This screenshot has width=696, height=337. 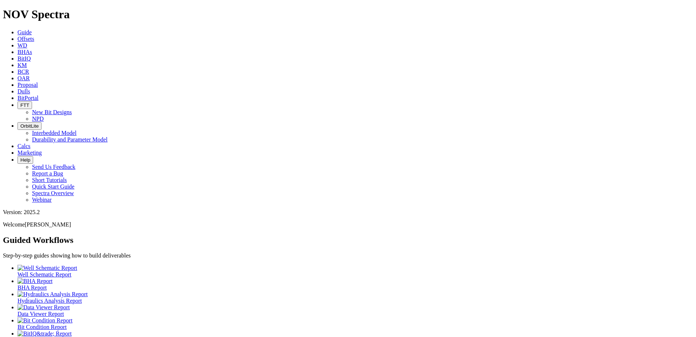 I want to click on button: Help, so click(x=25, y=160).